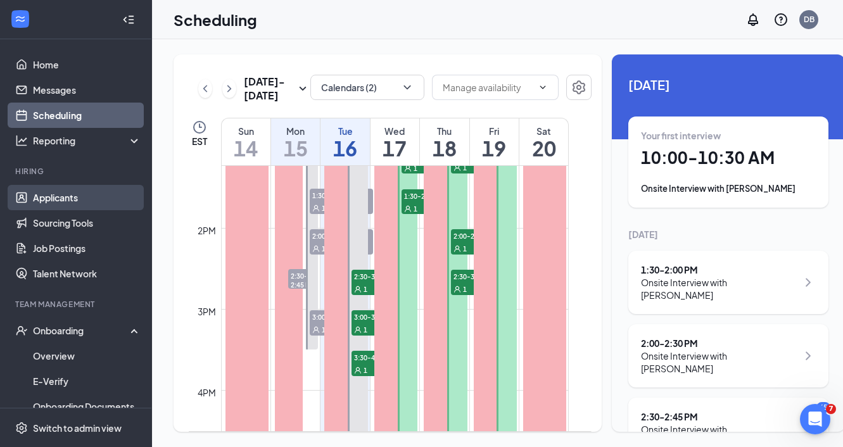  What do you see at coordinates (494, 142) in the screenshot?
I see `a: September 19, 2025` at bounding box center [494, 142].